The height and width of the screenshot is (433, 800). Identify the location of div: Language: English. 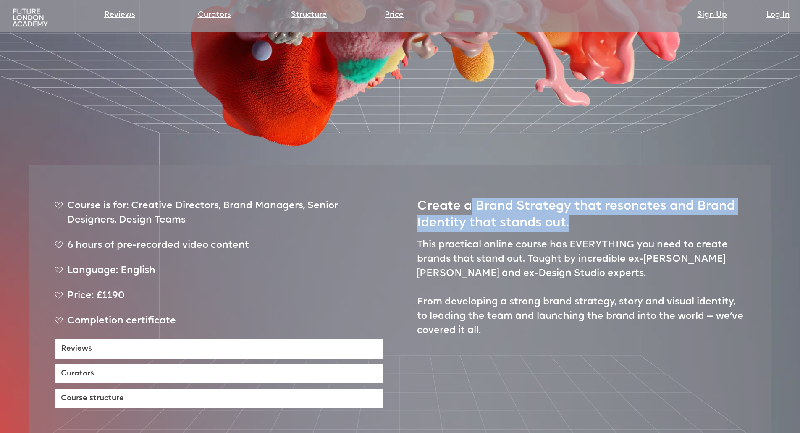
(219, 274).